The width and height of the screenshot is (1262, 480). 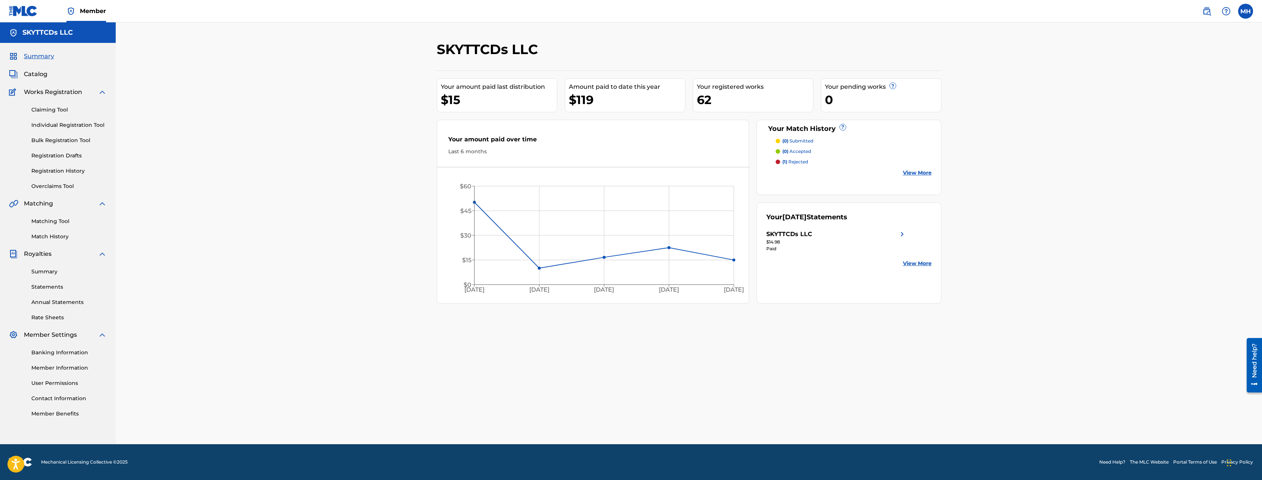 I want to click on img: MLC Logo, so click(x=23, y=11).